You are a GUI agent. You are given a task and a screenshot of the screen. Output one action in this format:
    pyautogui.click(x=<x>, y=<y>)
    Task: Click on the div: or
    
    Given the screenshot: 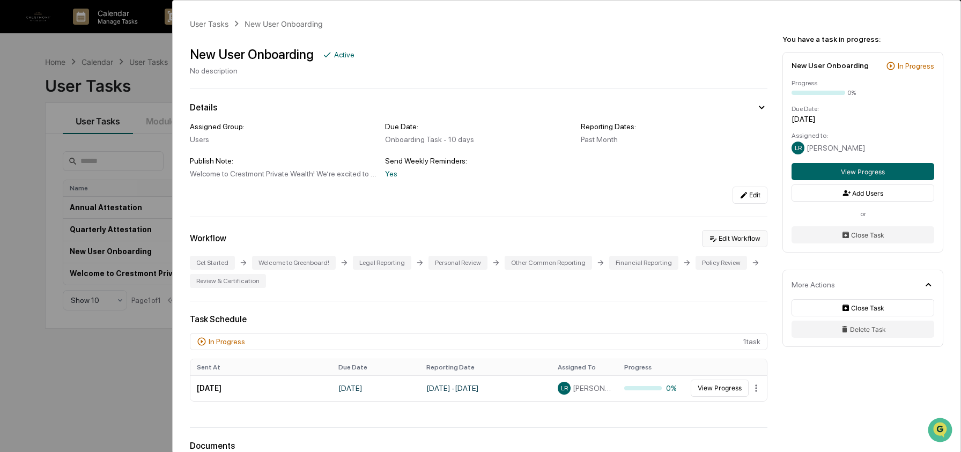 What is the action you would take?
    pyautogui.click(x=863, y=214)
    